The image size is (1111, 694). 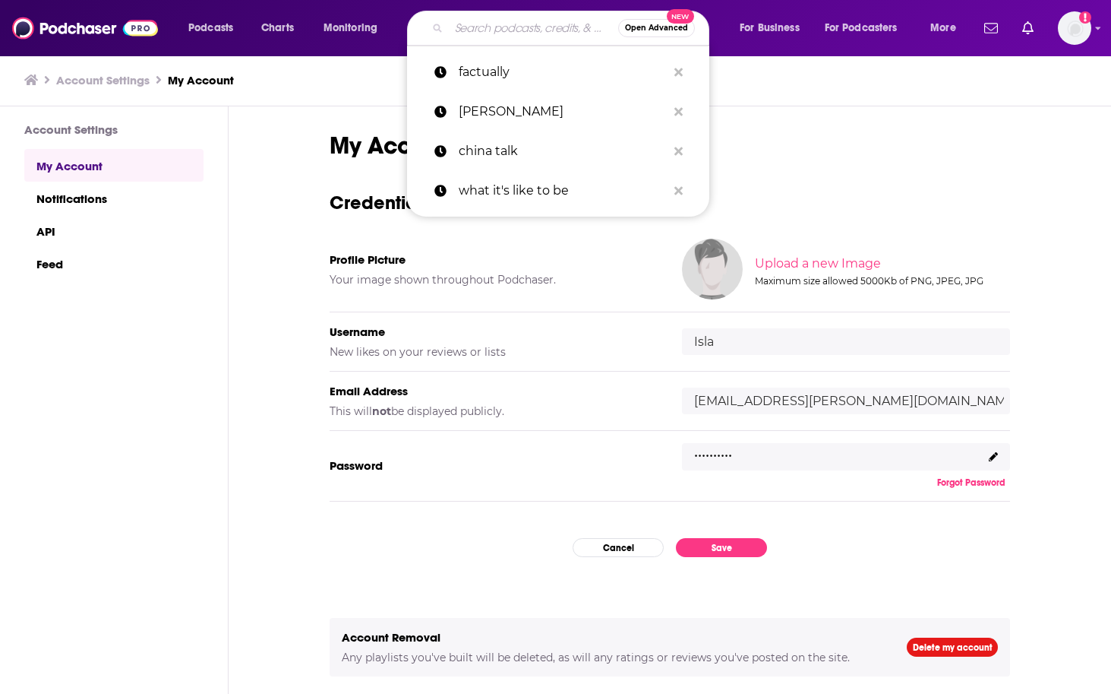 I want to click on a: china talk, so click(x=558, y=151).